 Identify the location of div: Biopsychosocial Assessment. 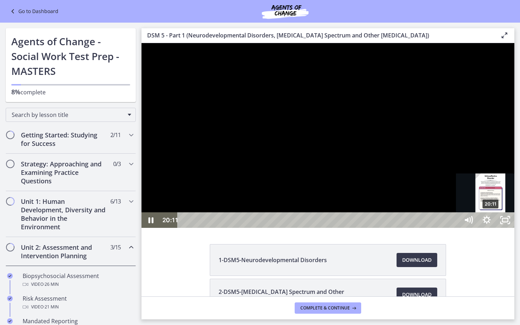
(78, 280).